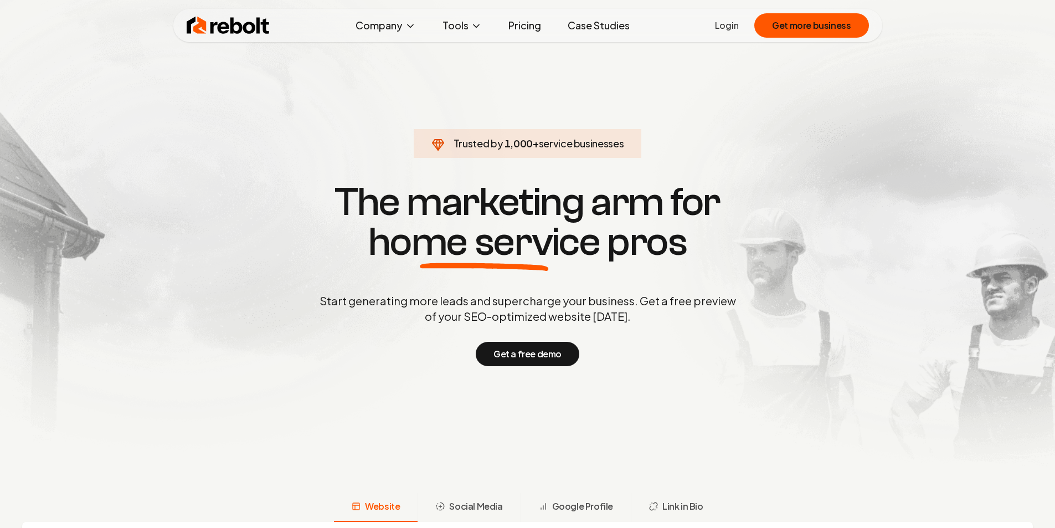  What do you see at coordinates (727, 25) in the screenshot?
I see `a: Login` at bounding box center [727, 25].